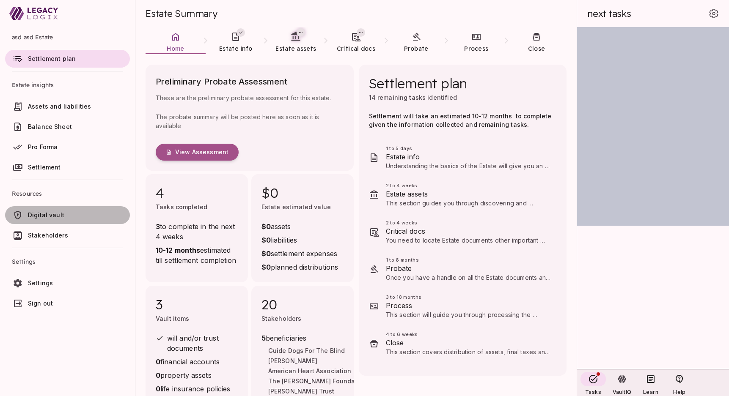 This screenshot has height=396, width=729. What do you see at coordinates (468, 369) in the screenshot?
I see `span: This section covers distribution of assets, final taxes and accounting, and how to wrap things up...` at bounding box center [468, 369].